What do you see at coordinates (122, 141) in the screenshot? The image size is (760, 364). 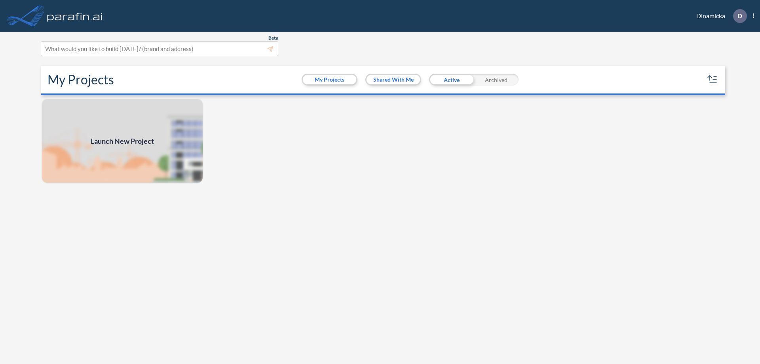 I see `span: Launch New Project` at bounding box center [122, 141].